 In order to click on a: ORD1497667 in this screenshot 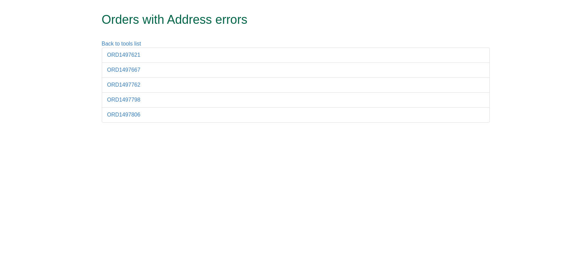, I will do `click(124, 70)`.